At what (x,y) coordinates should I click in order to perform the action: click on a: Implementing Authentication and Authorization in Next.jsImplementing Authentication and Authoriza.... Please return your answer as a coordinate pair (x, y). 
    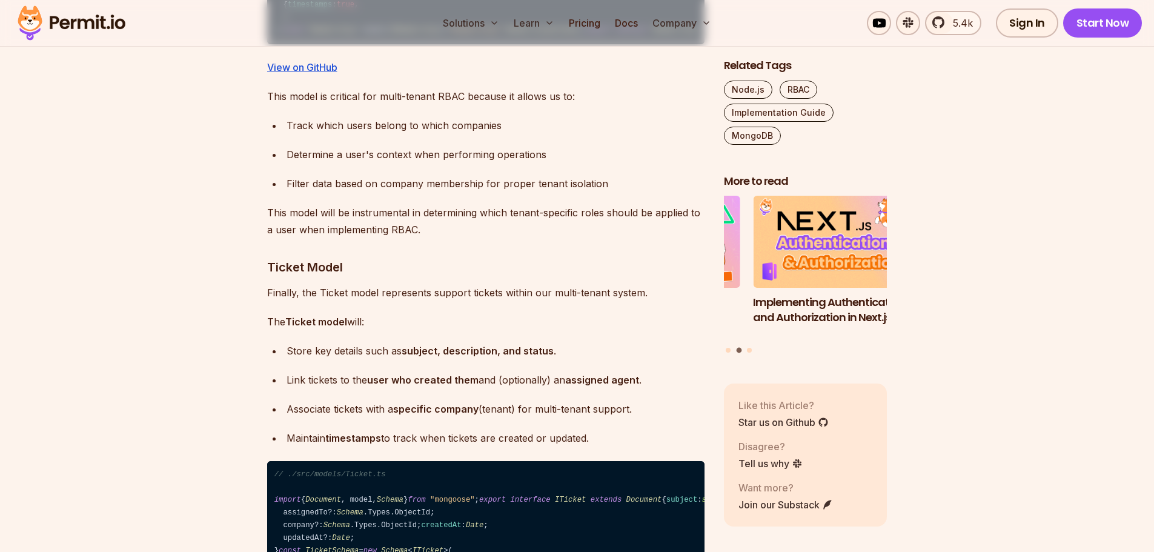
    Looking at the image, I should click on (835, 268).